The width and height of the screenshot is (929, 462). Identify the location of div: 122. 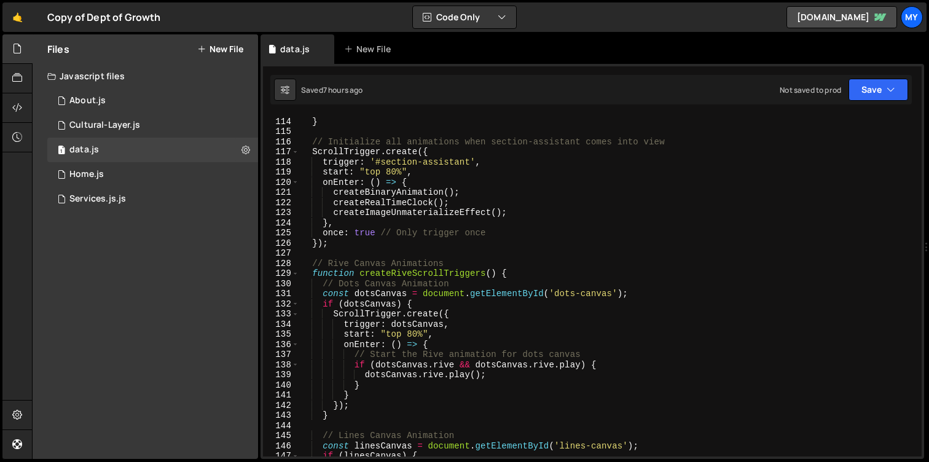
(281, 203).